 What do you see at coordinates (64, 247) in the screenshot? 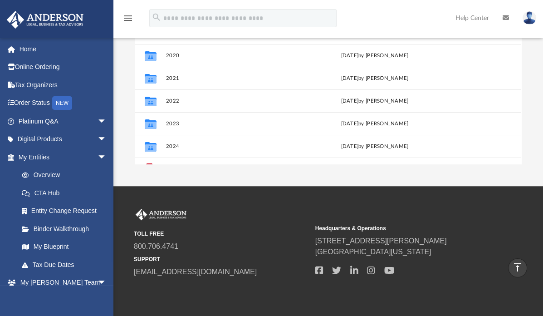
I see `a: My Blueprint` at bounding box center [64, 247].